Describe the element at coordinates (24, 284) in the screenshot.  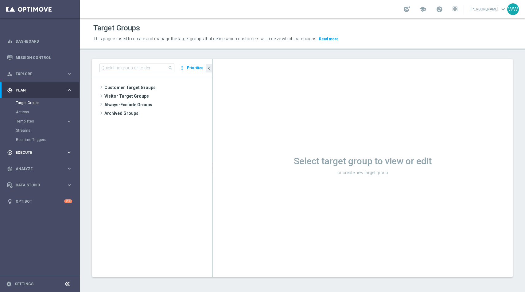
I see `a: Settings` at that location.